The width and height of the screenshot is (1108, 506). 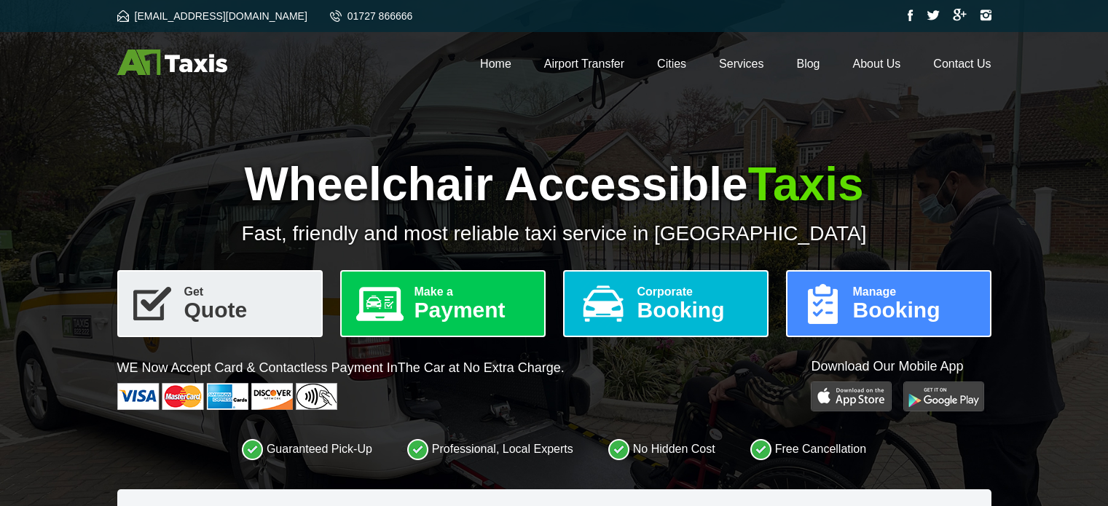 I want to click on a: Make aPayment, so click(x=443, y=304).